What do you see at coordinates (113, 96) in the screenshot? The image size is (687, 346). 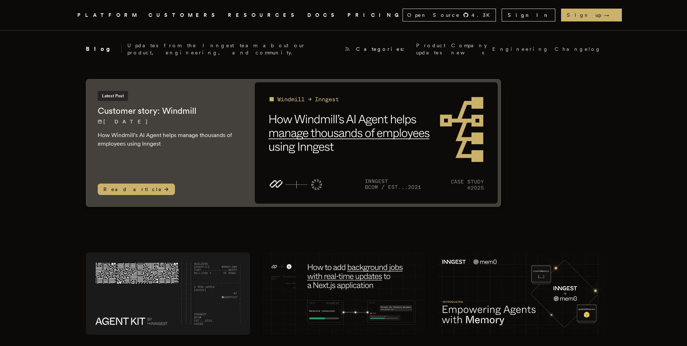 I see `span: Latest Post` at bounding box center [113, 96].